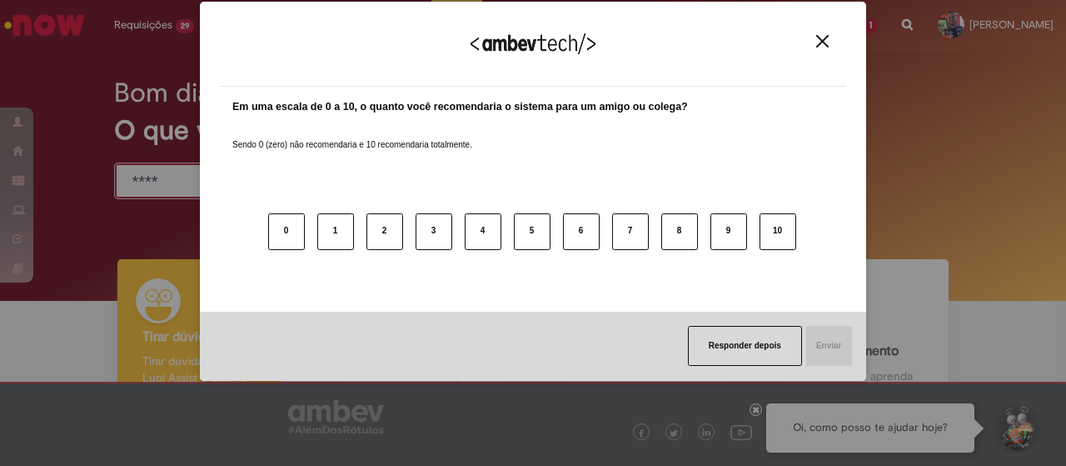 Image resolution: width=1066 pixels, height=466 pixels. What do you see at coordinates (729, 232) in the screenshot?
I see `button: 9` at bounding box center [729, 232].